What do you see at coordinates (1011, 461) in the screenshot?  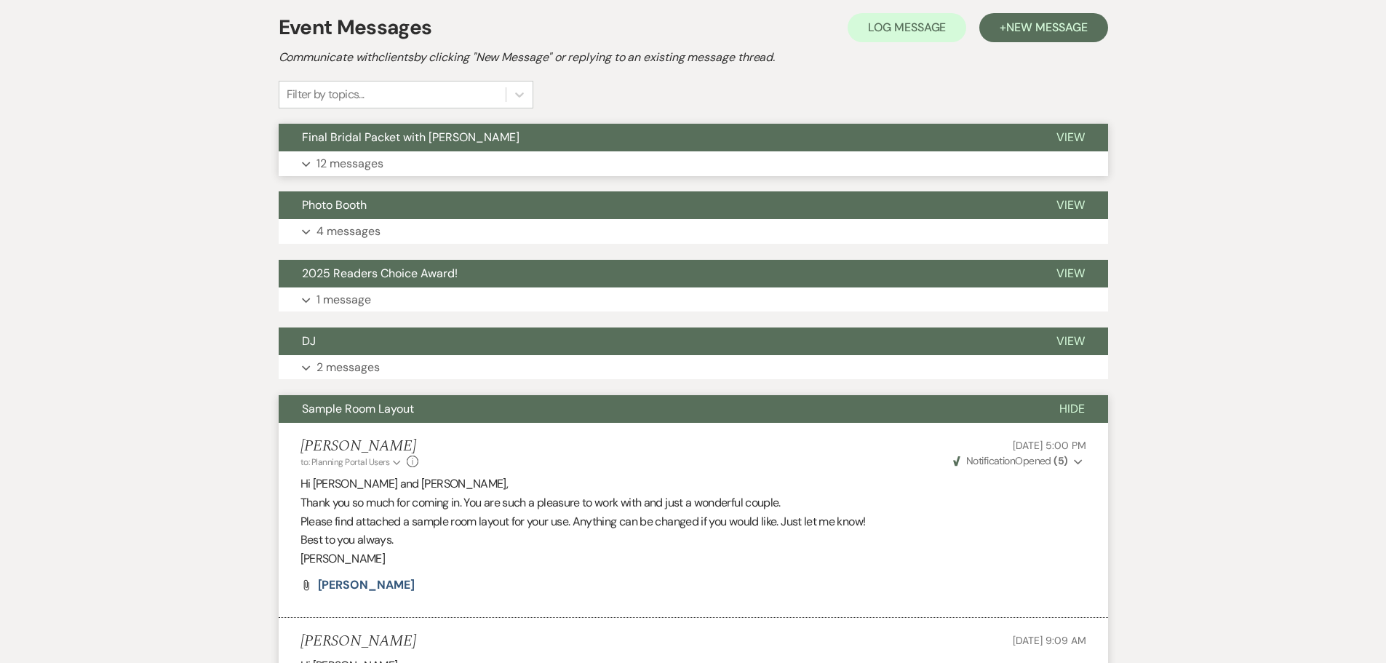 I see `span: Opened` at bounding box center [1011, 461].